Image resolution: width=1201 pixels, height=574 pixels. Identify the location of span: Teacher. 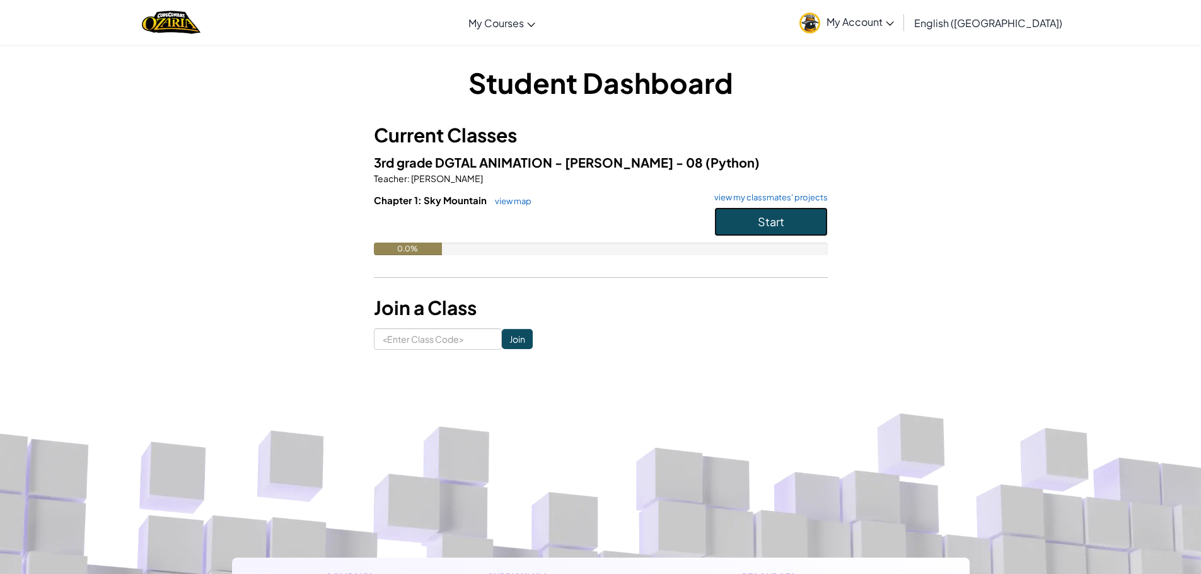
(390, 178).